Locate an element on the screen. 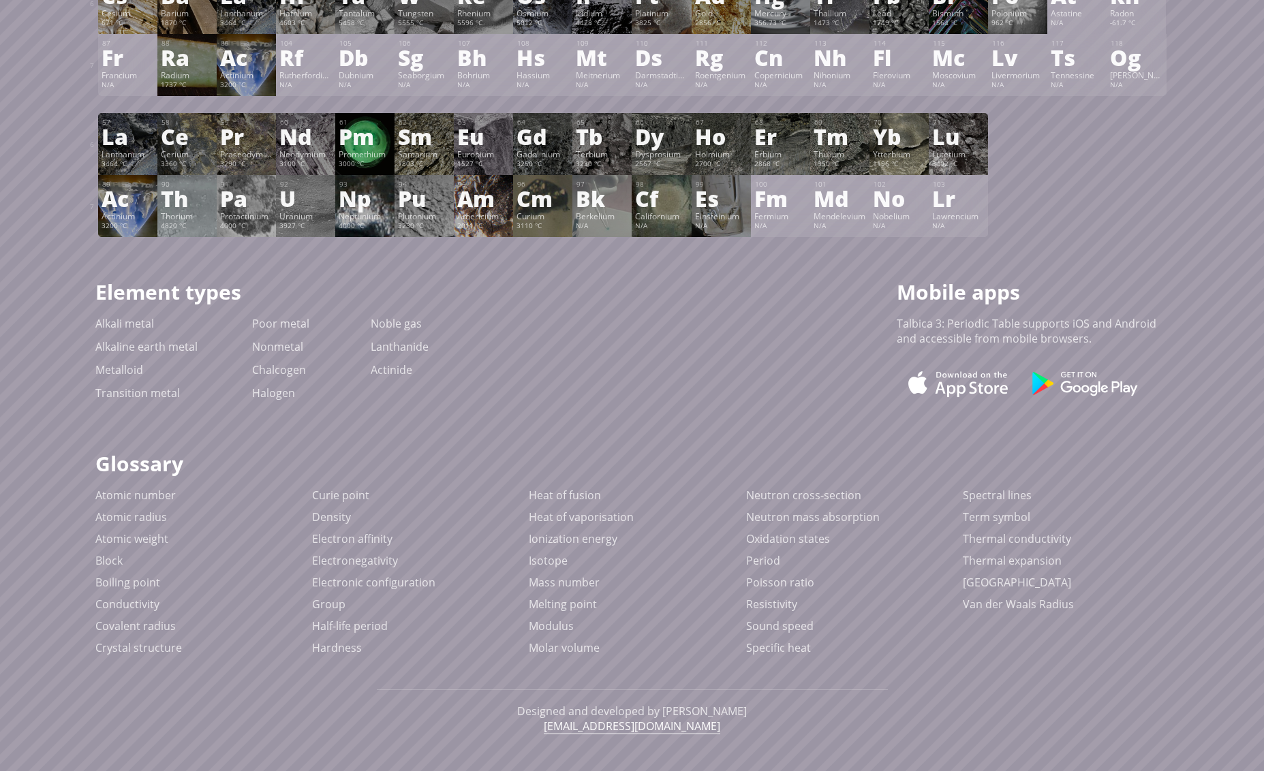 The width and height of the screenshot is (1264, 771). a: Halogen is located at coordinates (273, 393).